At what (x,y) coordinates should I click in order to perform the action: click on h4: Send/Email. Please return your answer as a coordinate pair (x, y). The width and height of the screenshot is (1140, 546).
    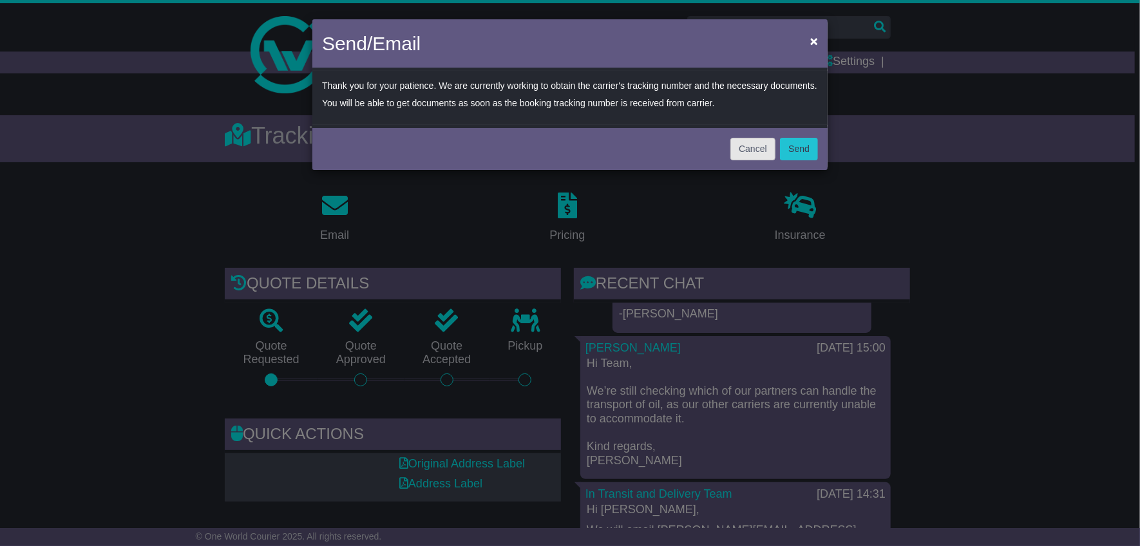
    Looking at the image, I should click on (371, 43).